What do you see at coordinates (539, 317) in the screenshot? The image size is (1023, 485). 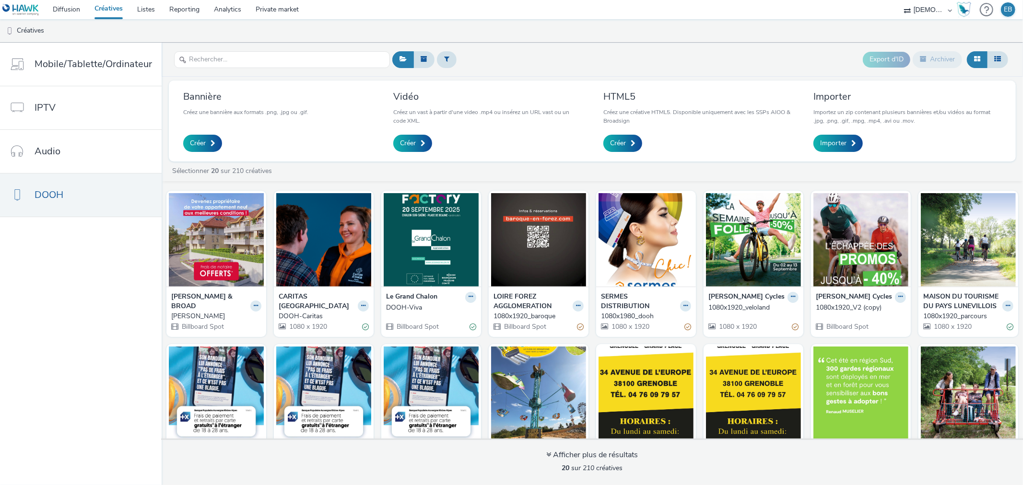 I see `a: 1080x1920_baroque` at bounding box center [539, 317].